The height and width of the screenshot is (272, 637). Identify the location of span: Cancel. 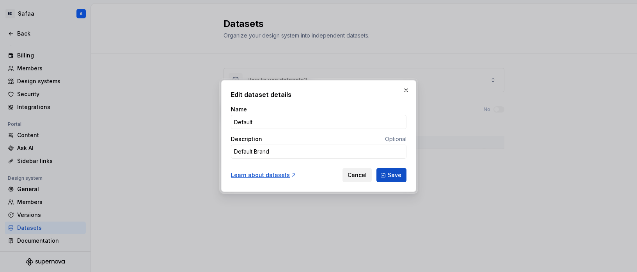
(357, 175).